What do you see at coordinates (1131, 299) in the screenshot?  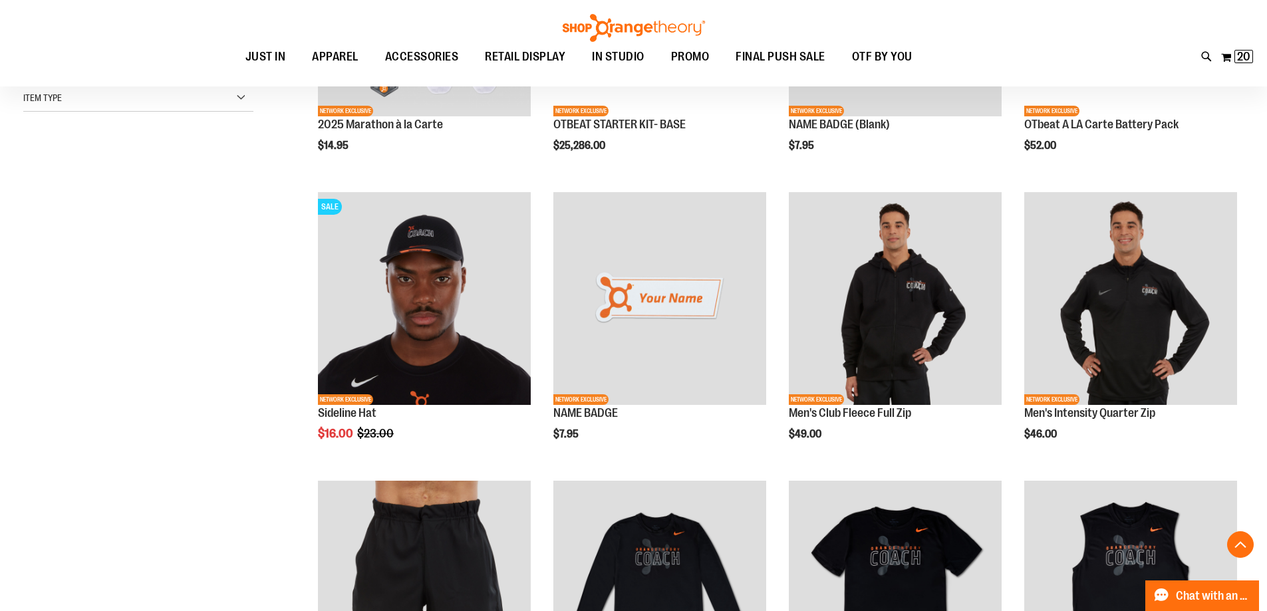 I see `img: OTF Mens Coach FA23 Intensity Quarter Zip - Black primary image` at bounding box center [1131, 299].